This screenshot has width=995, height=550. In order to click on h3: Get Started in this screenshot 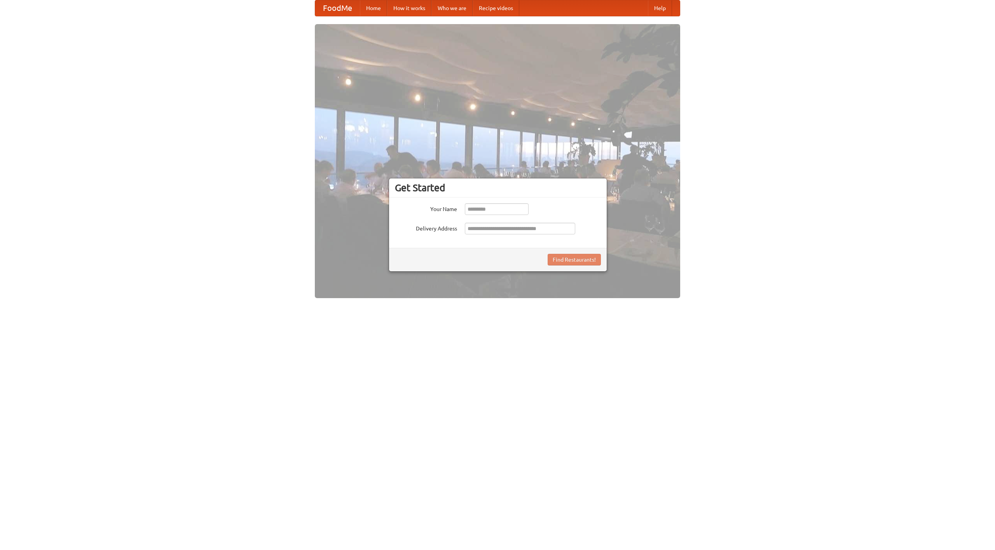, I will do `click(498, 188)`.